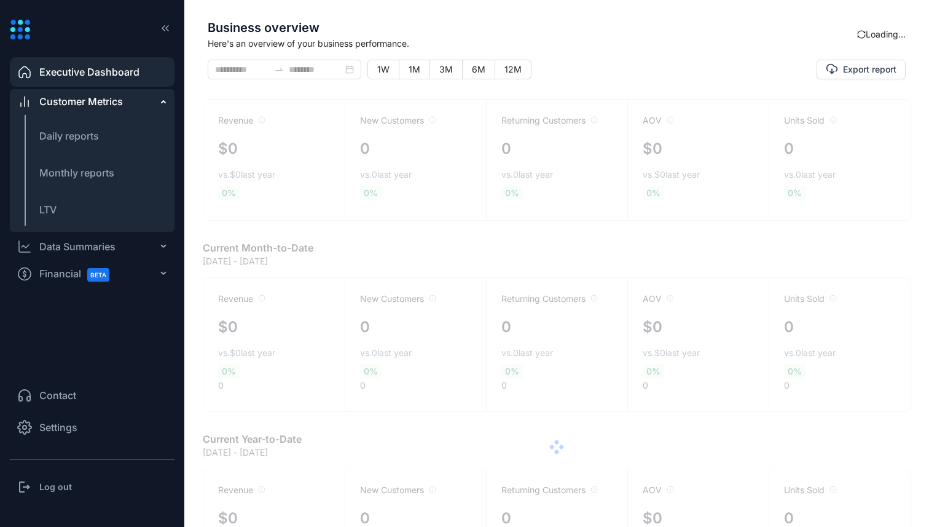 Image resolution: width=929 pixels, height=527 pixels. What do you see at coordinates (69, 136) in the screenshot?
I see `span: Daily reports` at bounding box center [69, 136].